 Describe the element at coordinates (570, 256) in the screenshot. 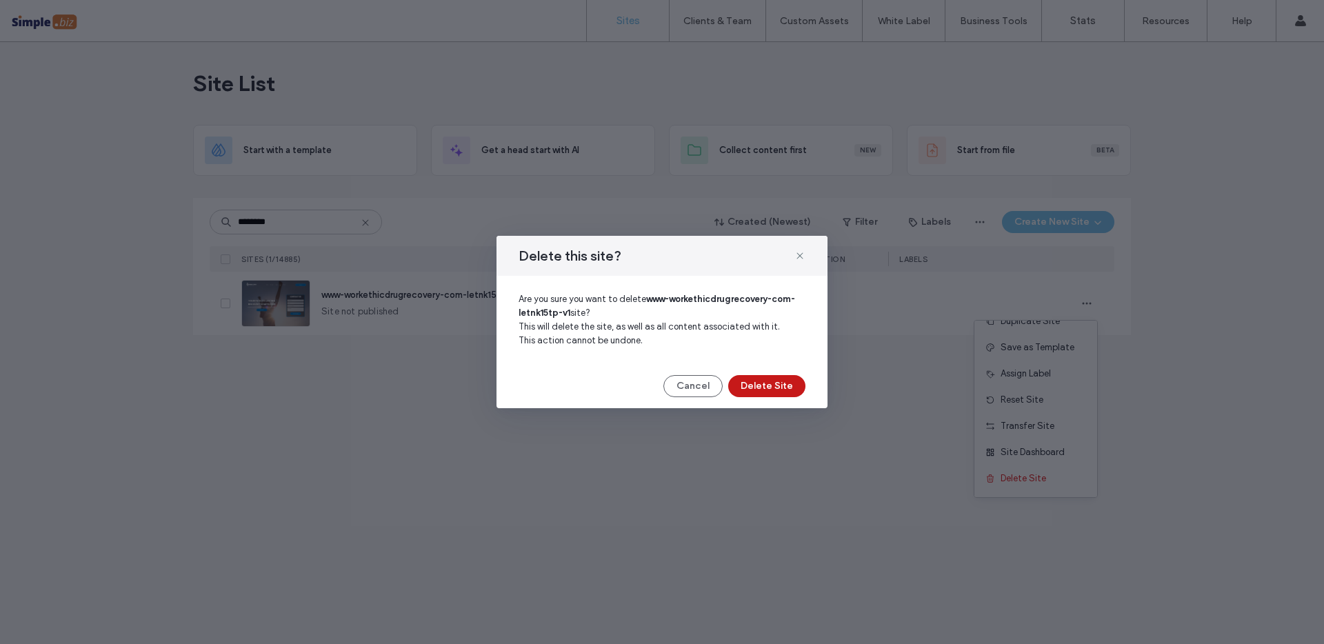

I see `span: Delete this site?` at that location.